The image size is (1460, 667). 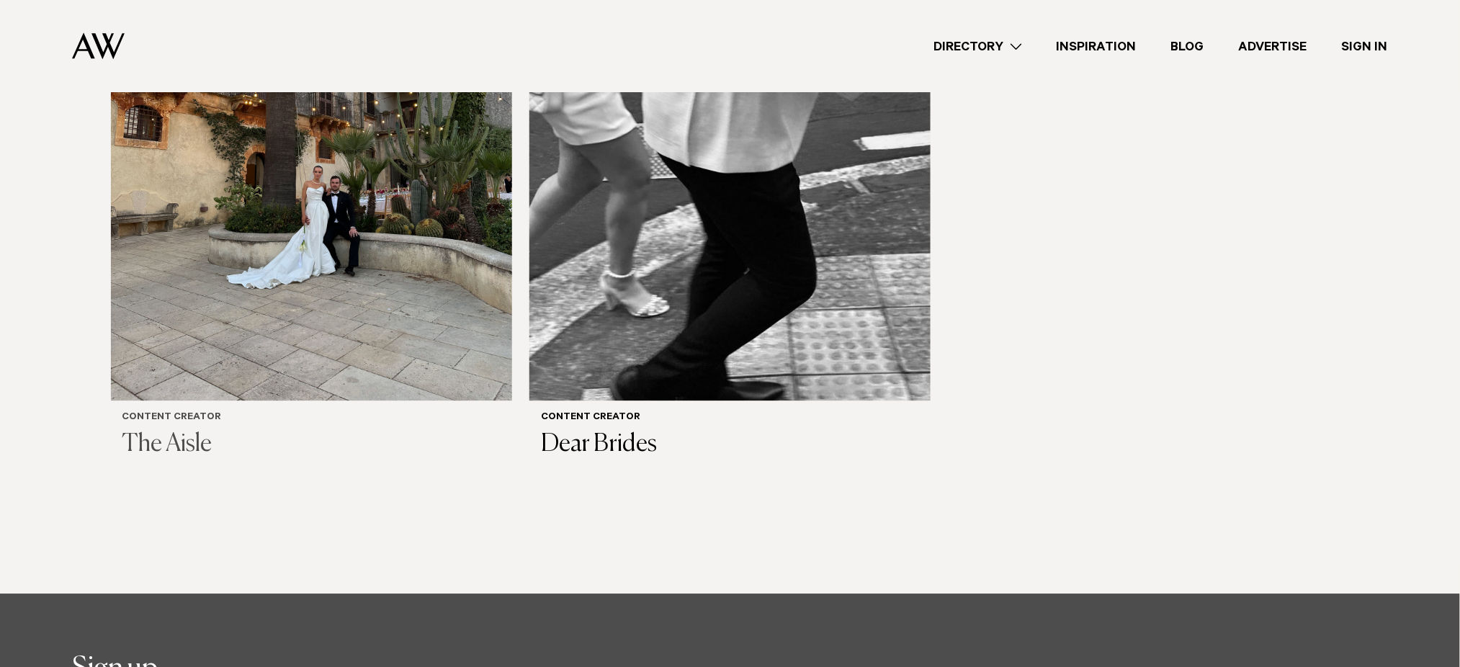 What do you see at coordinates (977, 46) in the screenshot?
I see `a: Directory` at bounding box center [977, 46].